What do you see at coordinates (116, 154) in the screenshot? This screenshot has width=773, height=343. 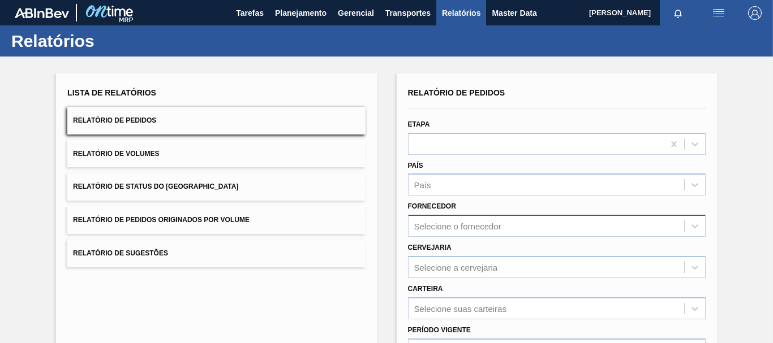 I see `span: Relatório de Volumes` at bounding box center [116, 154].